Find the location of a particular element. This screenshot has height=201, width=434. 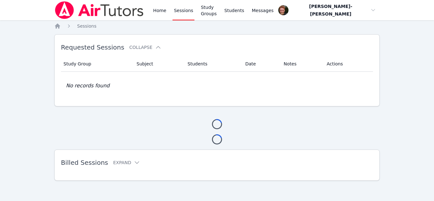

span: Billed Sessions is located at coordinates (85, 163).